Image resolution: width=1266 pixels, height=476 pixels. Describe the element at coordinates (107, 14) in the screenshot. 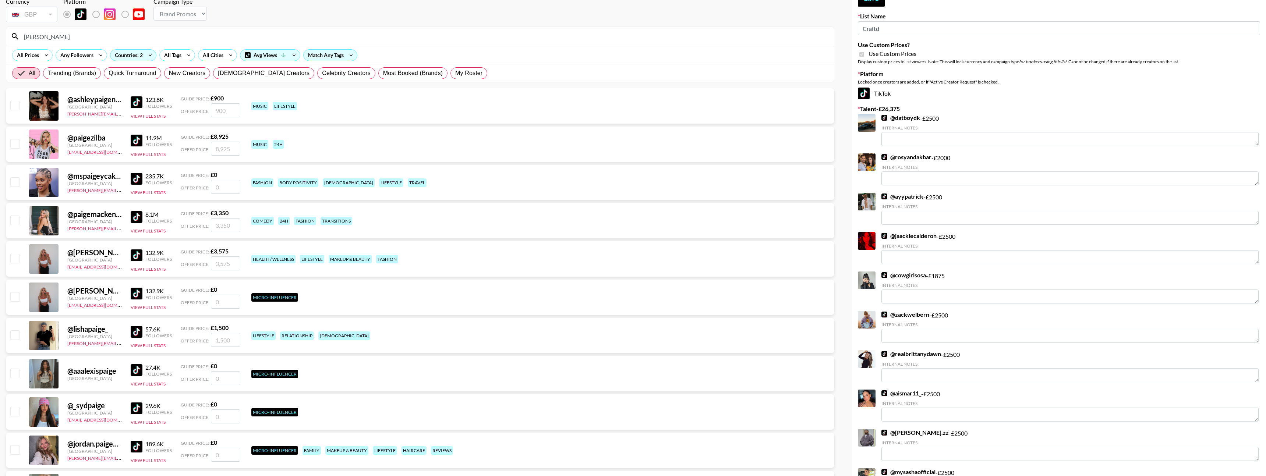

I see `div: List locked to TikTok.` at that location.